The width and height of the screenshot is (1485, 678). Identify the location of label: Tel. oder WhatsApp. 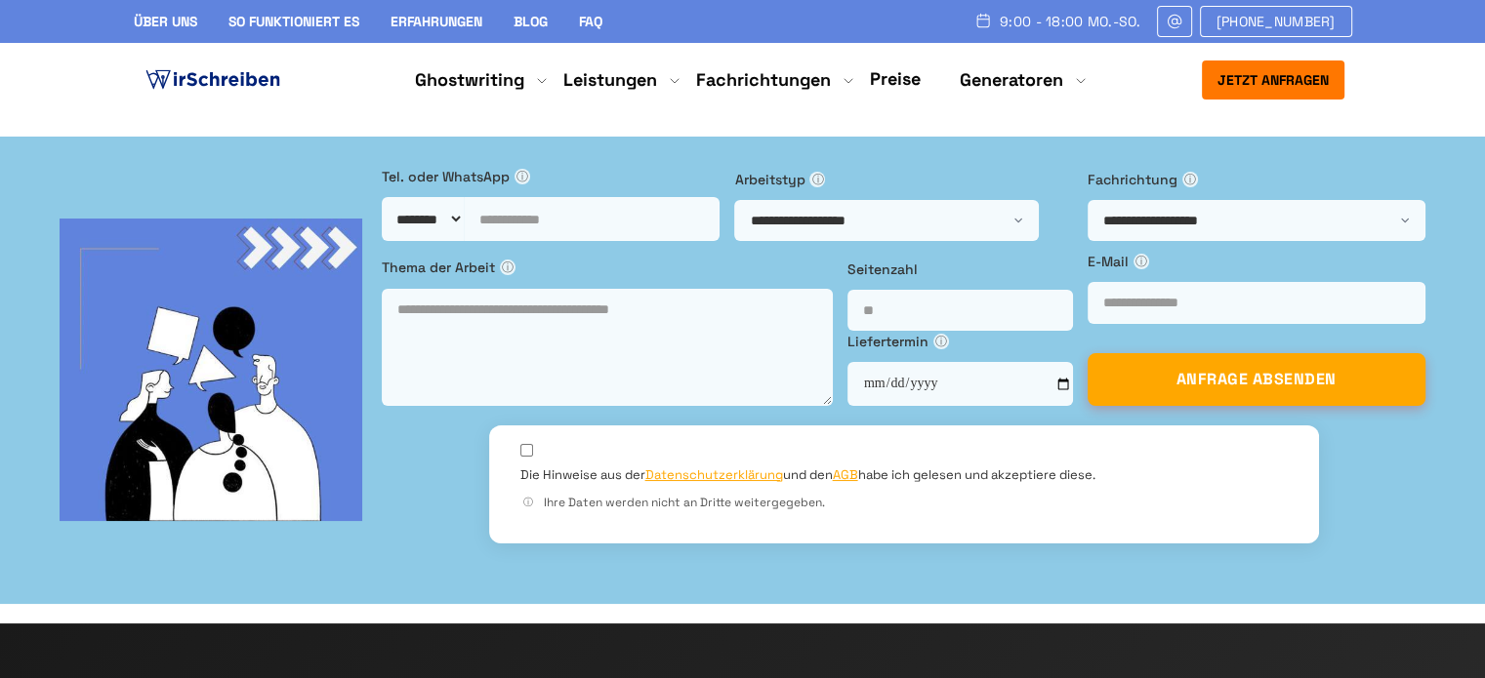
(551, 177).